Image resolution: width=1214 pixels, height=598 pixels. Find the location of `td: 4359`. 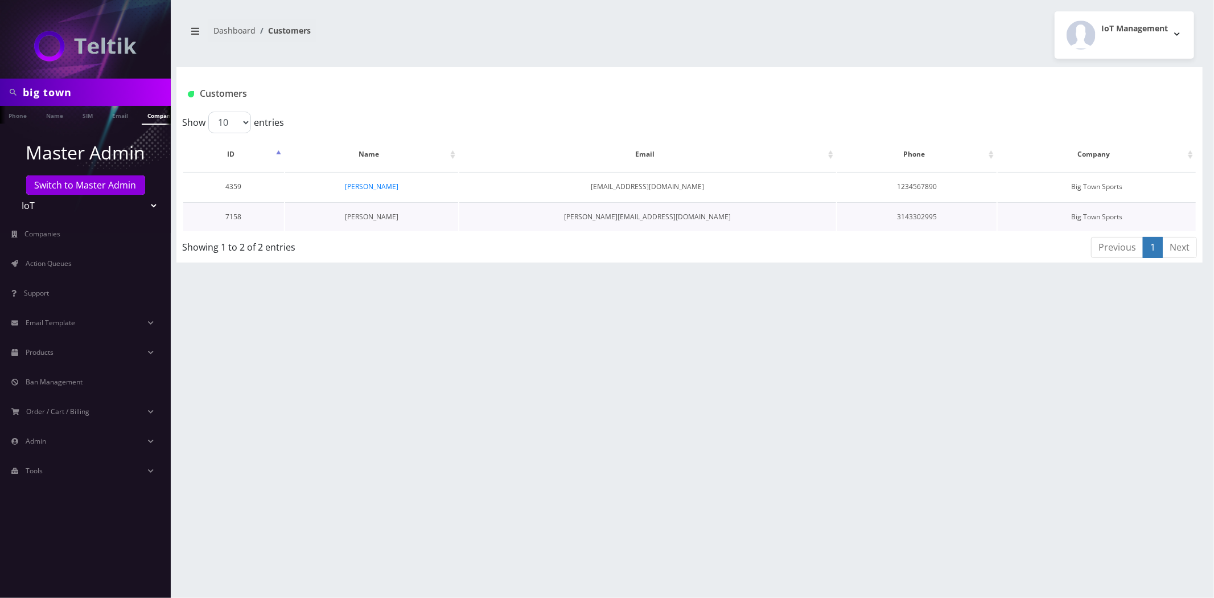

td: 4359 is located at coordinates (233, 186).